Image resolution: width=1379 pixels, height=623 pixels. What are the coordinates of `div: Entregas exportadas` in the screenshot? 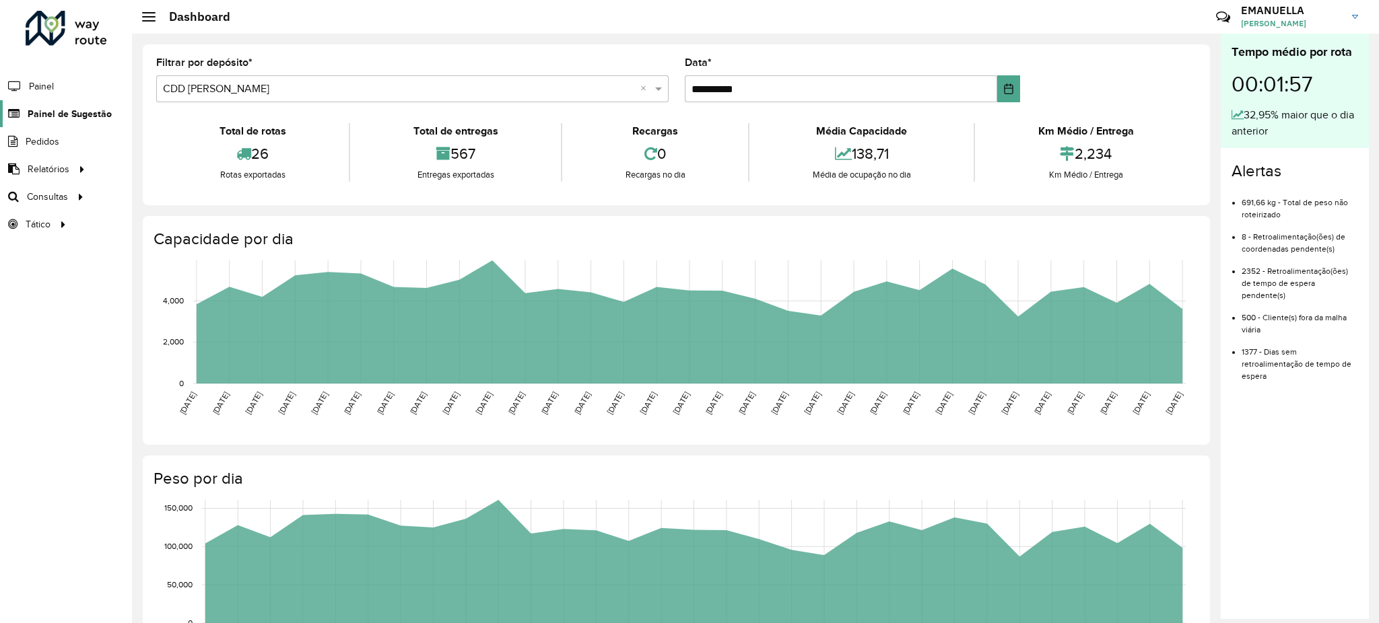 It's located at (455, 175).